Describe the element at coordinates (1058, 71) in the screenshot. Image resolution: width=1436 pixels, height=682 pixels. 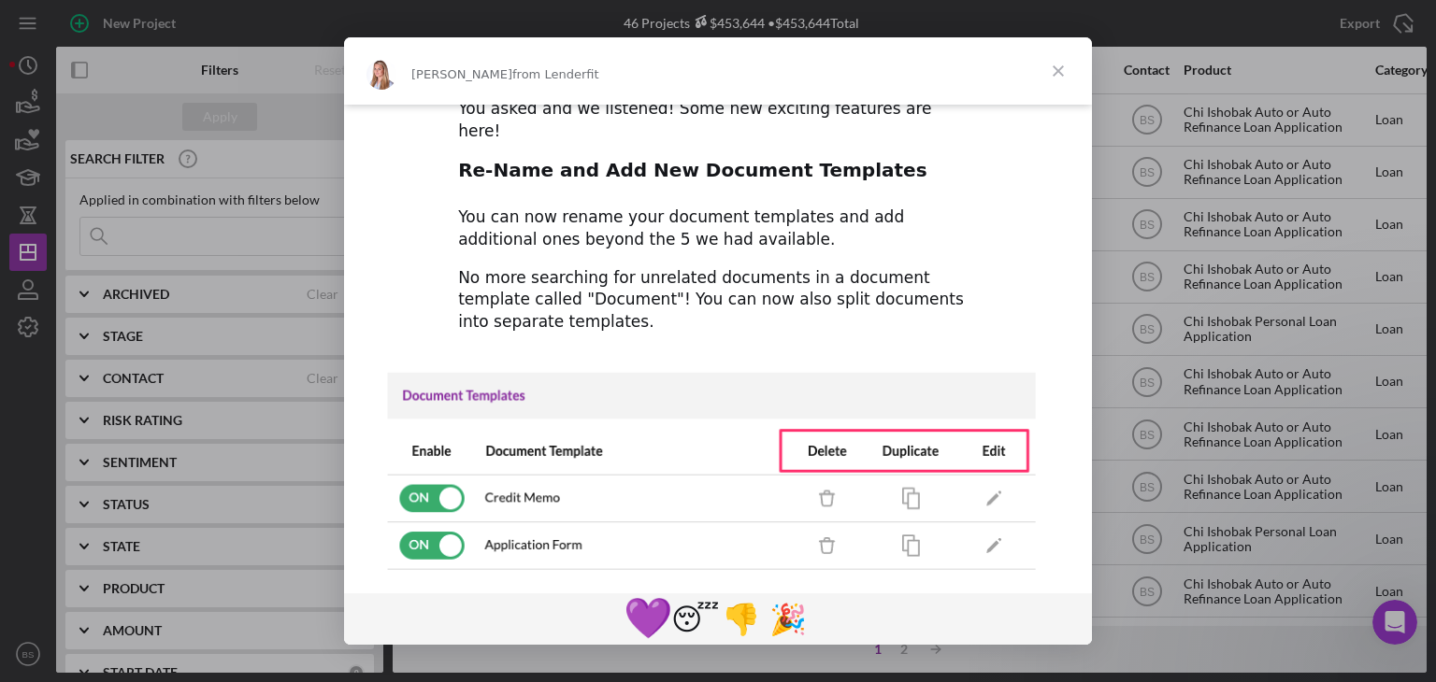
I see `span: Close` at that location.